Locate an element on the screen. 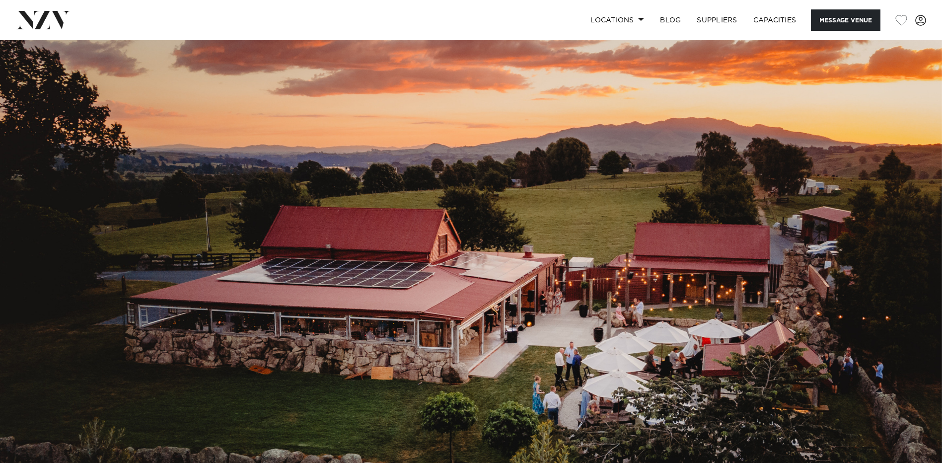  a: Capacities is located at coordinates (774, 20).